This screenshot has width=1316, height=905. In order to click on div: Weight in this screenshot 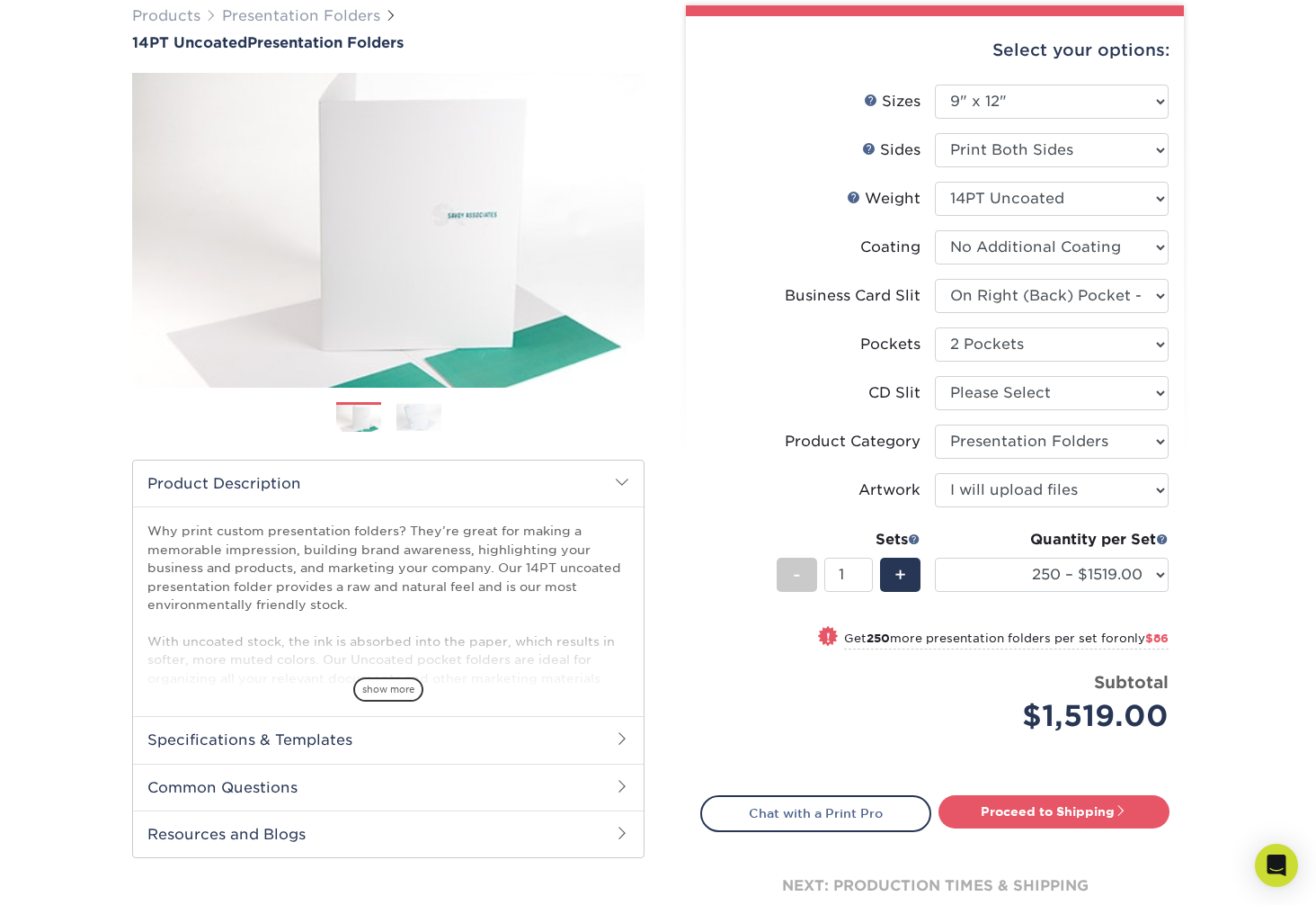, I will do `click(884, 199)`.